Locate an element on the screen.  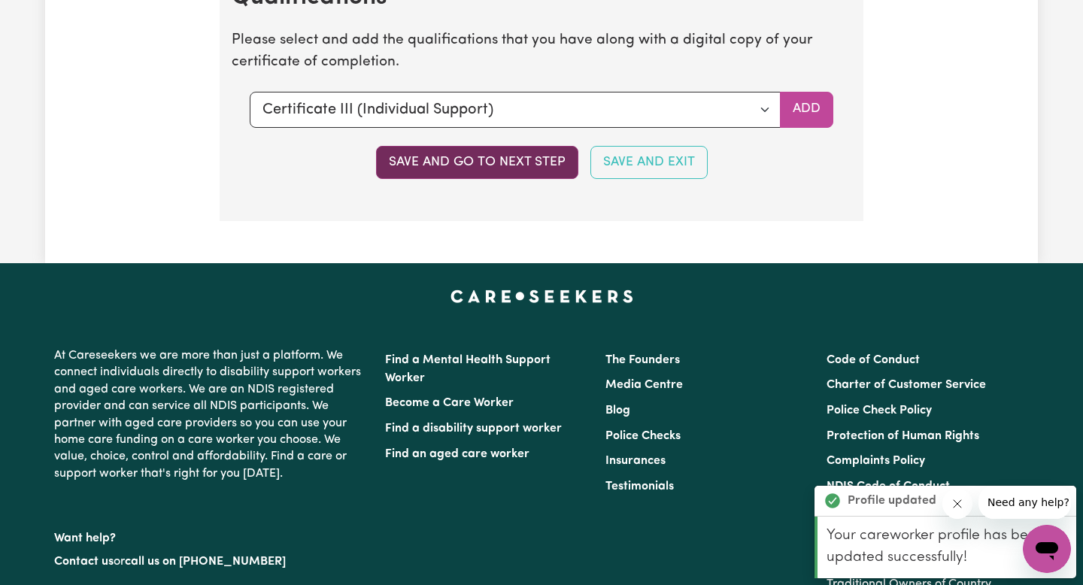
a: NDIS Code of Conduct is located at coordinates (888, 487).